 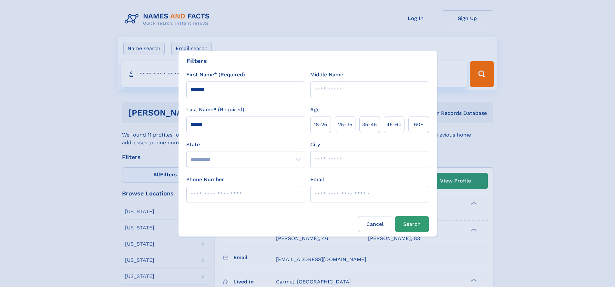 What do you see at coordinates (320, 124) in the screenshot?
I see `span: 18‑25` at bounding box center [320, 124].